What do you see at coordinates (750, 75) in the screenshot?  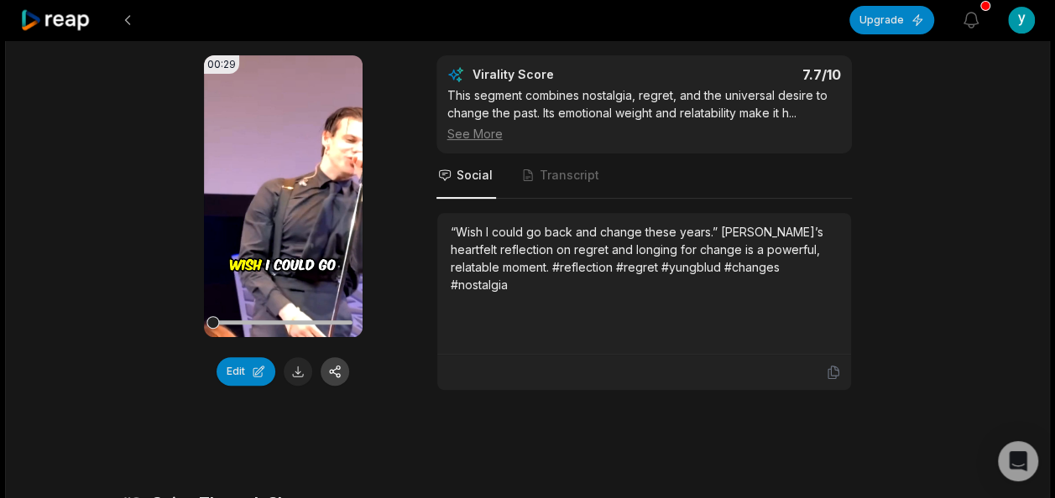 I see `div: 7.7 /10` at bounding box center [750, 75].